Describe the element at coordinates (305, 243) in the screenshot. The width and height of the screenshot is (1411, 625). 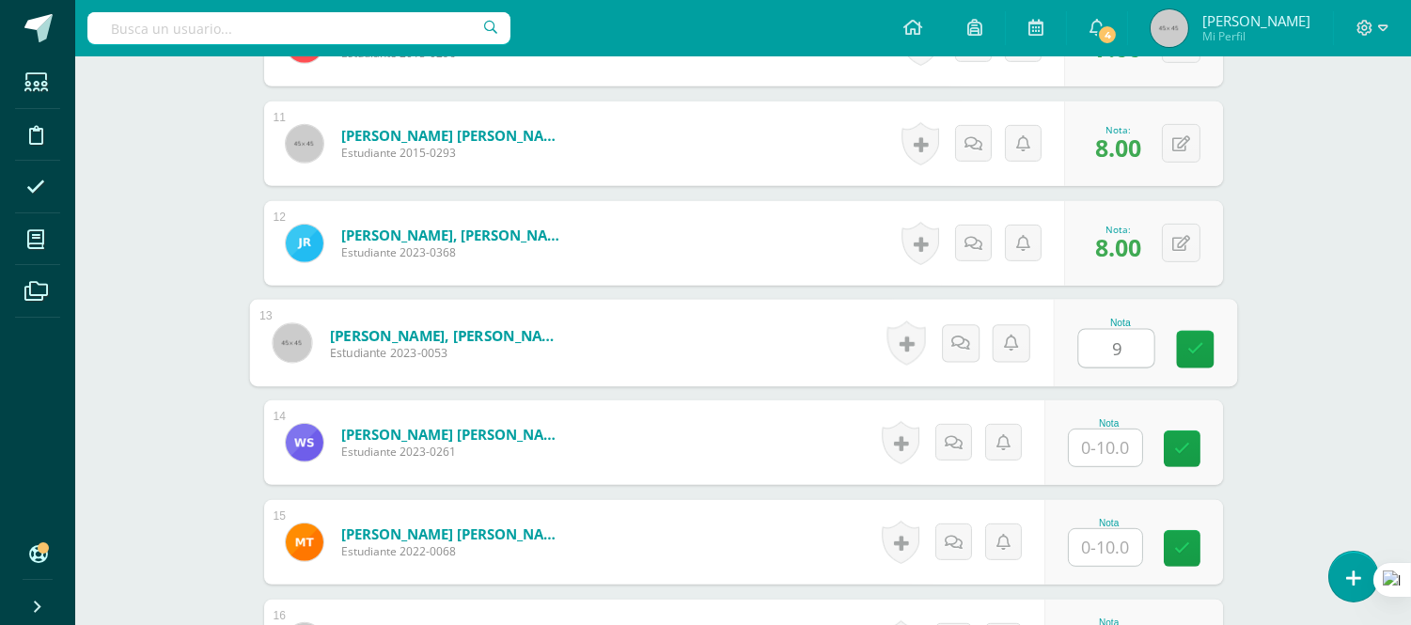
I see `img: fe6ee4fb02cfc4e935a5b9564e182862.png` at that location.